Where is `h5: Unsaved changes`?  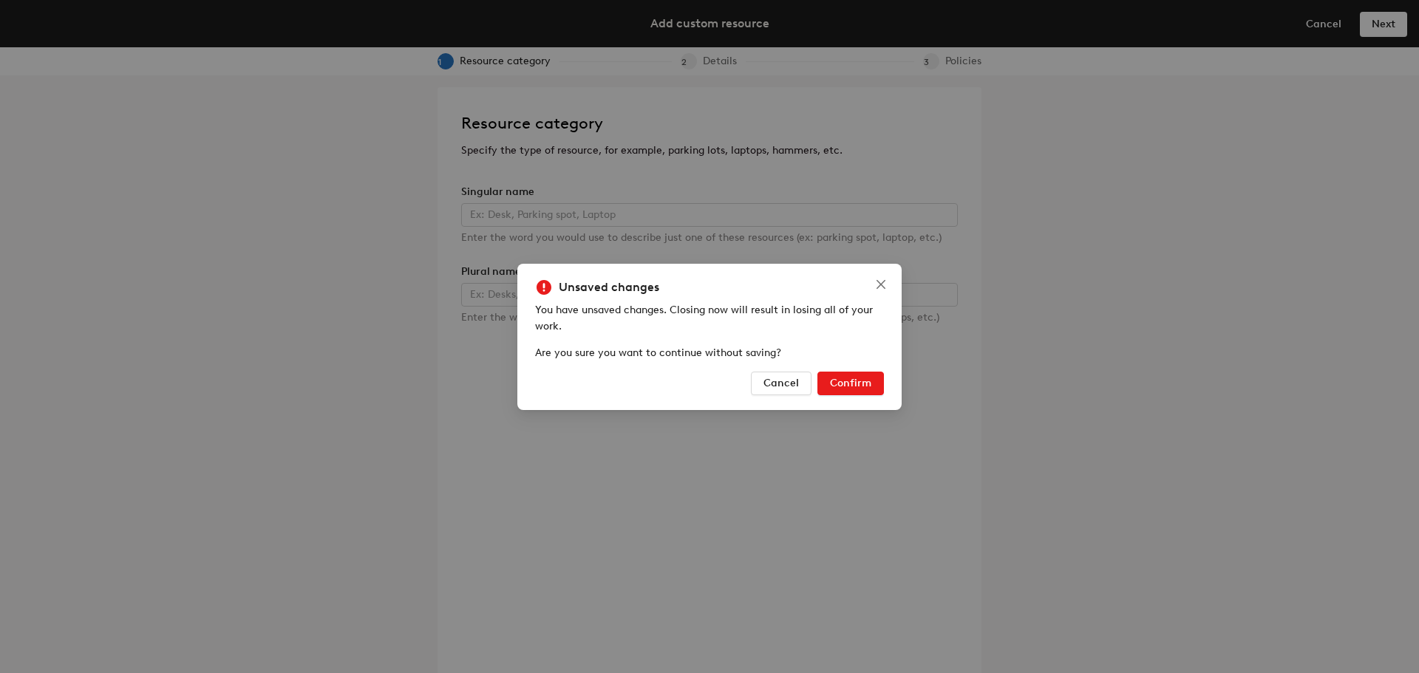
h5: Unsaved changes is located at coordinates (609, 287).